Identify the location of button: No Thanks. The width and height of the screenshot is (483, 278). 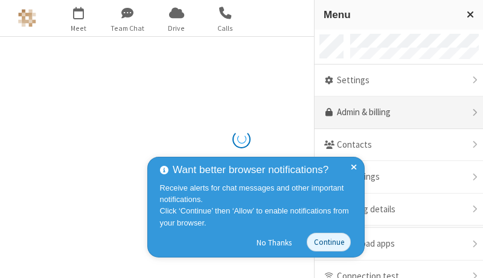
(274, 243).